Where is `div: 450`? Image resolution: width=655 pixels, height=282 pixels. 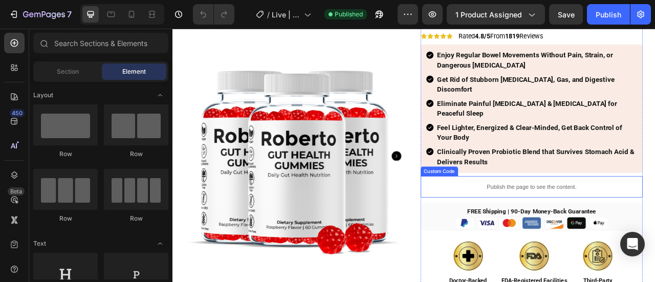 div: 450 is located at coordinates (17, 113).